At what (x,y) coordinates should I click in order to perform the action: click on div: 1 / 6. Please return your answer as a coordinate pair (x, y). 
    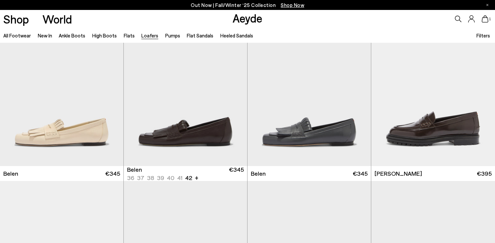
    Looking at the image, I should click on (185, 89).